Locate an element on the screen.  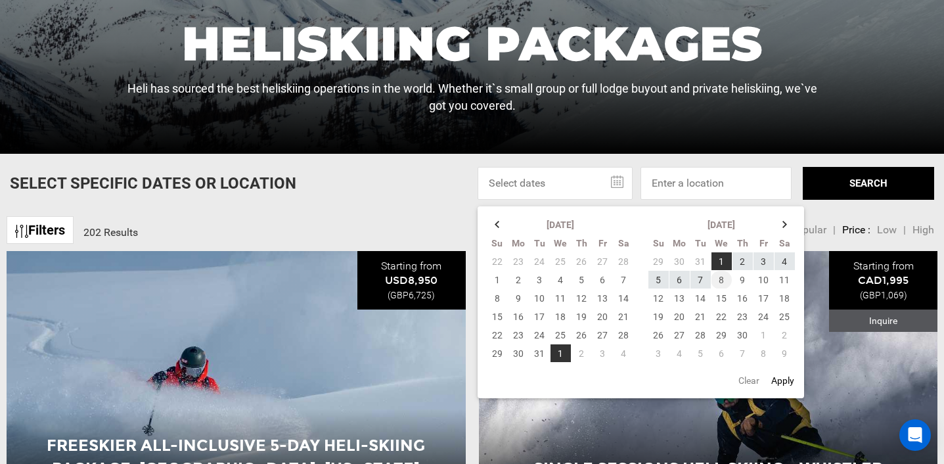
input: Select dates is located at coordinates (555, 183).